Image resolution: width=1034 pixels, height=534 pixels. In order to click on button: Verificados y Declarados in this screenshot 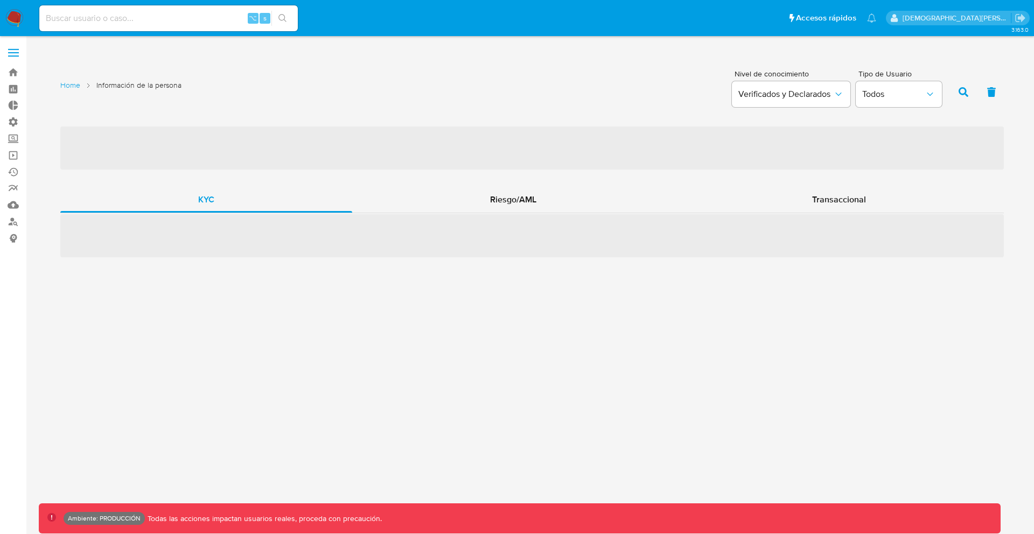, I will do `click(791, 94)`.